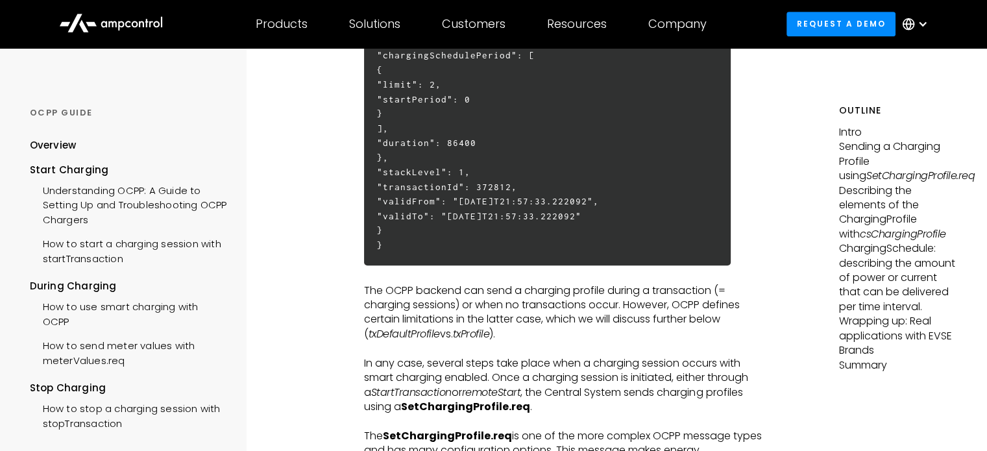  I want to click on div: Products, so click(282, 24).